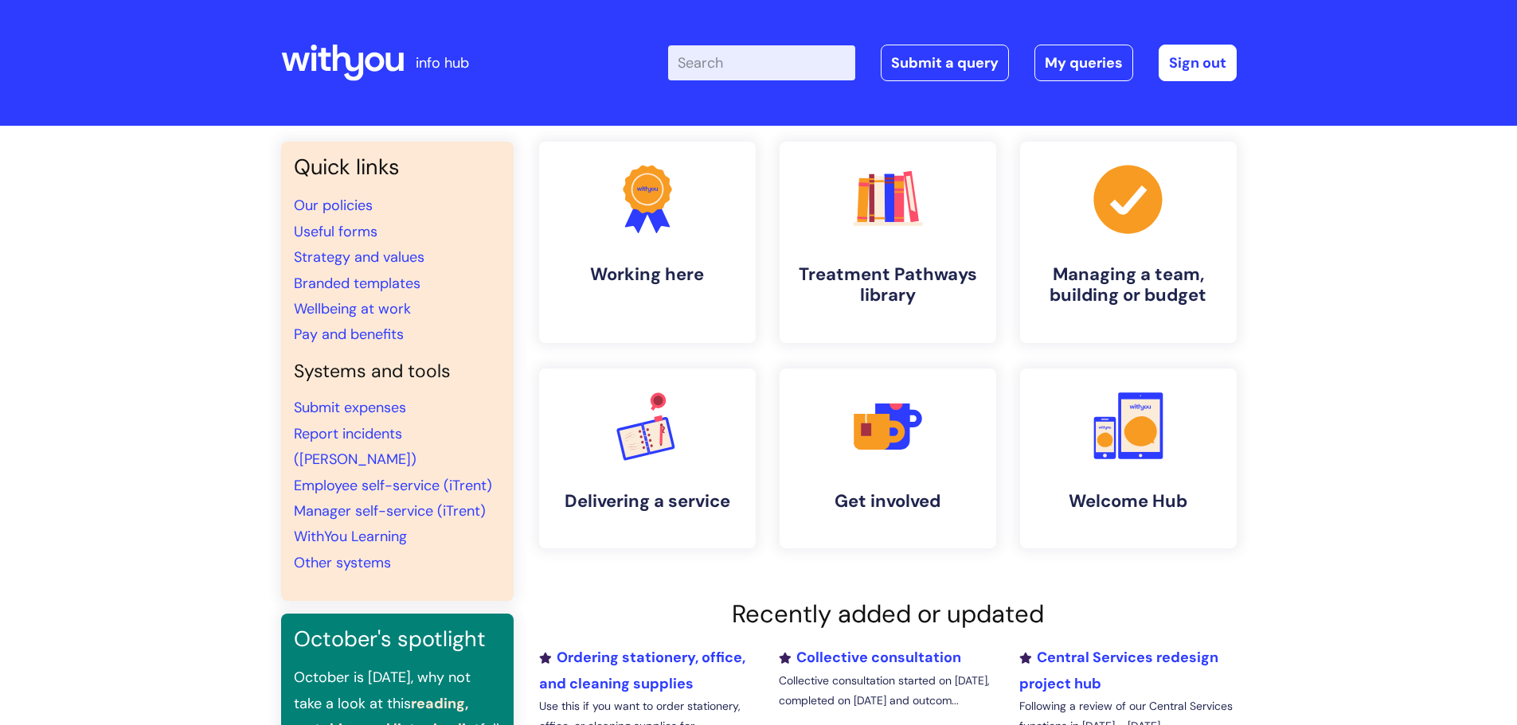 This screenshot has width=1517, height=725. What do you see at coordinates (888, 459) in the screenshot?
I see `a: Get involved` at bounding box center [888, 459].